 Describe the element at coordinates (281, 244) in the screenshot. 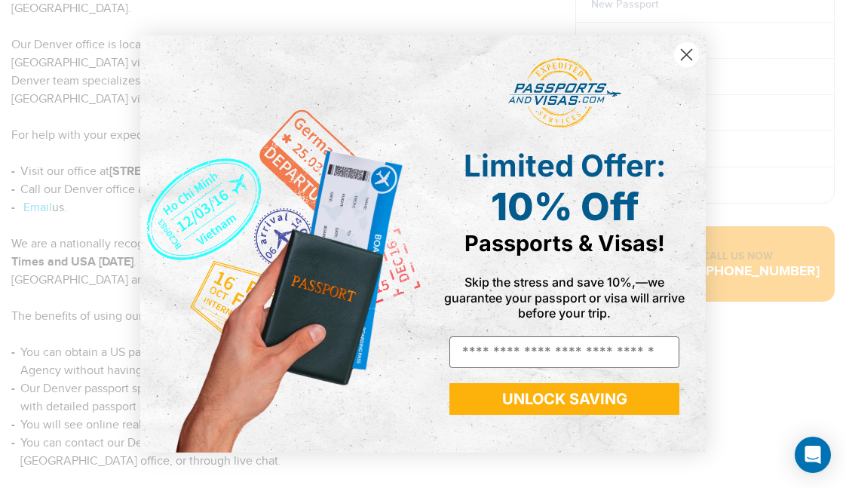

I see `img: de9cda0d-0715-46ca-9a25-073762a91ba7.png` at that location.